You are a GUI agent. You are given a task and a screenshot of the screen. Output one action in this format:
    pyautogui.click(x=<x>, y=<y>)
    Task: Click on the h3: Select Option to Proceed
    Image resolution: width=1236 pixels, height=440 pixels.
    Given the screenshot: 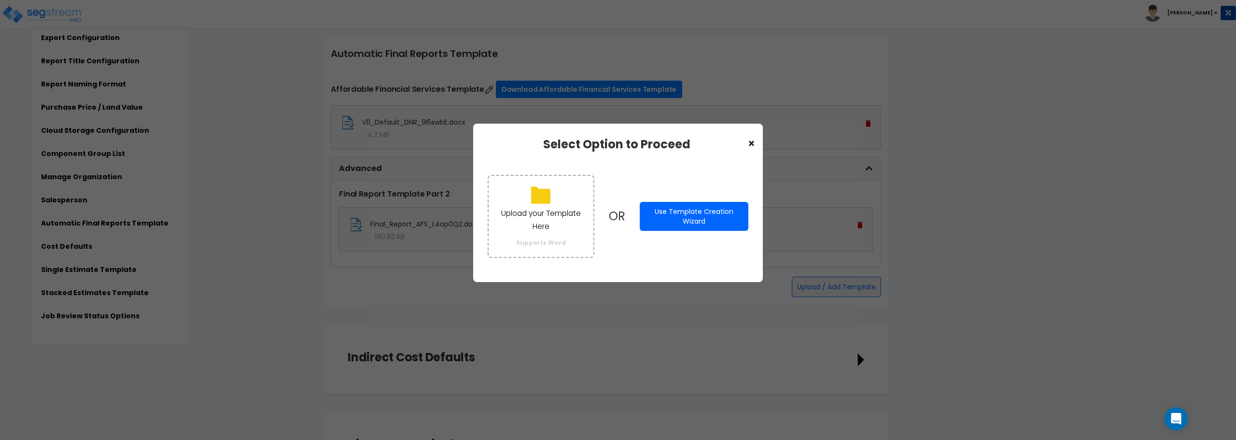 What is the action you would take?
    pyautogui.click(x=617, y=144)
    